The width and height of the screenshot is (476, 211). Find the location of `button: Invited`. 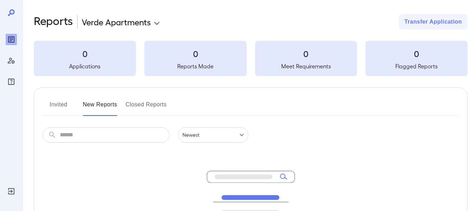

button: Invited is located at coordinates (58, 107).